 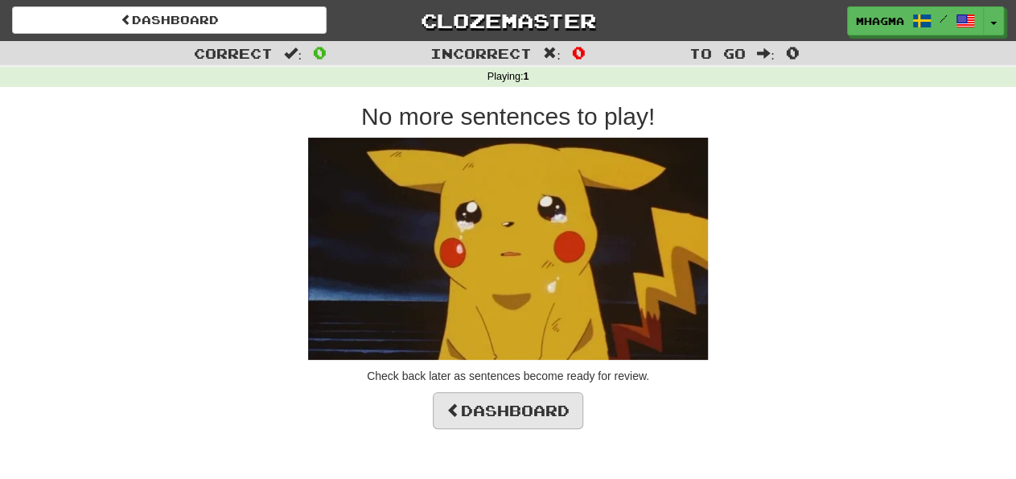 I want to click on span: To go, so click(x=718, y=53).